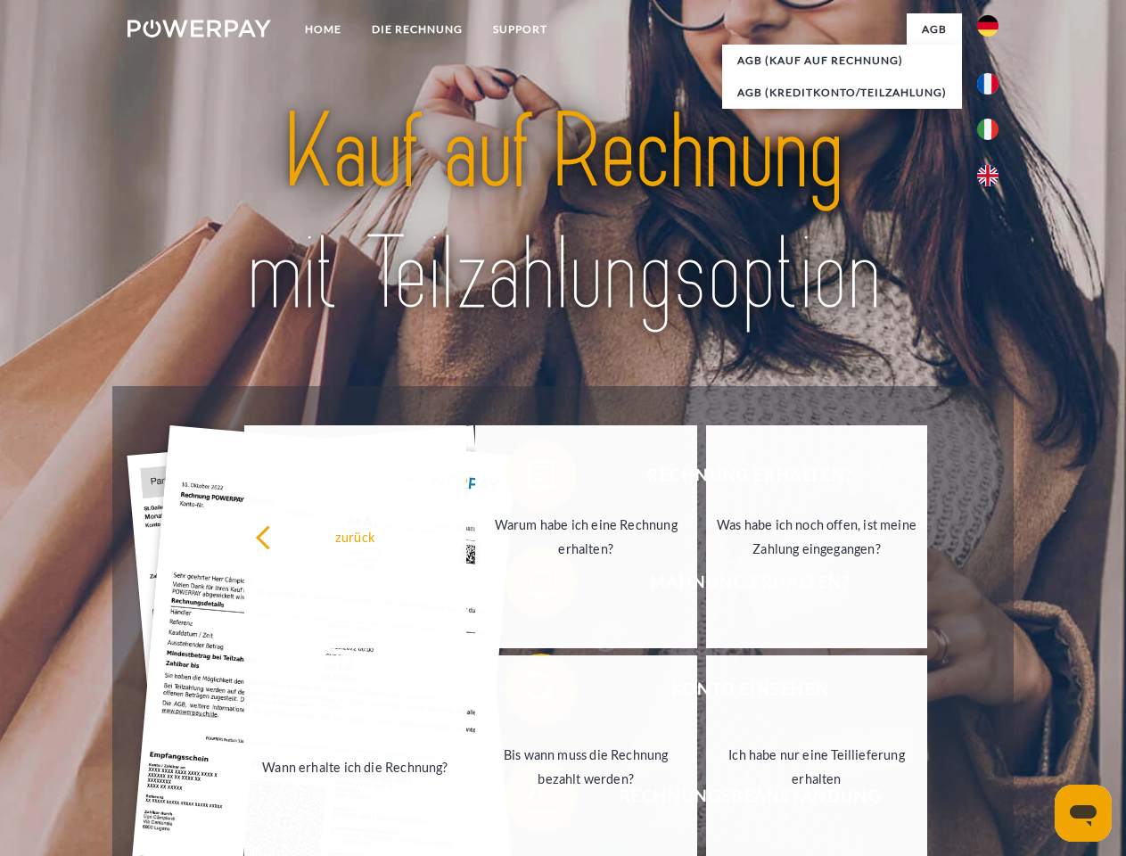  Describe the element at coordinates (562, 213) in the screenshot. I see `img: title-powerpay_de.svg` at that location.